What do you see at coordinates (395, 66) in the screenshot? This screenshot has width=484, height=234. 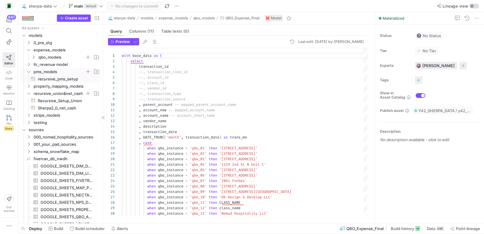 I see `span: Experts` at bounding box center [395, 66].